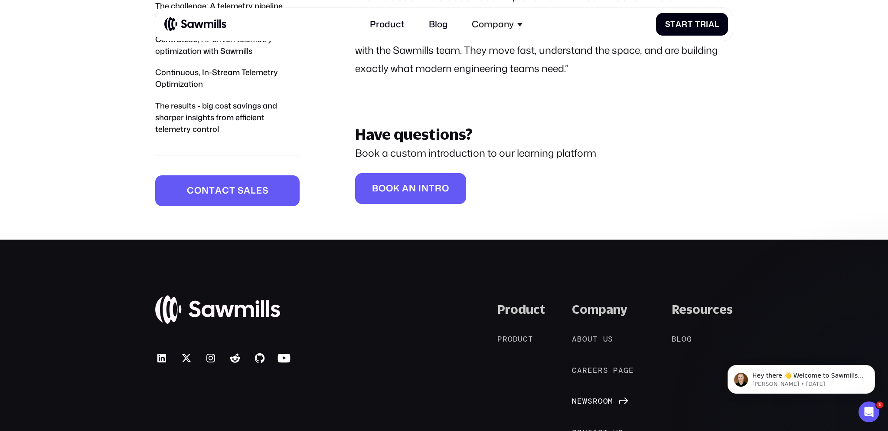  What do you see at coordinates (668, 24) in the screenshot?
I see `span: S` at bounding box center [668, 24].